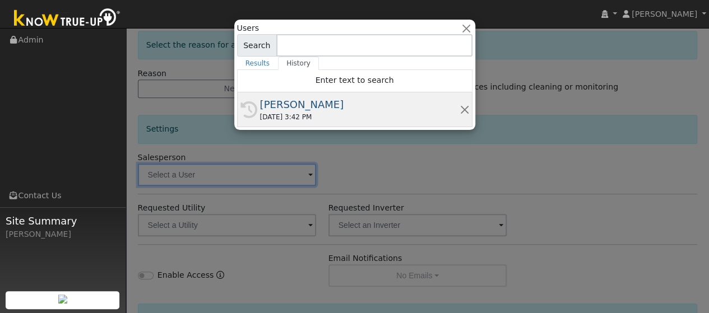 The height and width of the screenshot is (313, 709). What do you see at coordinates (248, 28) in the screenshot?
I see `span: Users` at bounding box center [248, 28].